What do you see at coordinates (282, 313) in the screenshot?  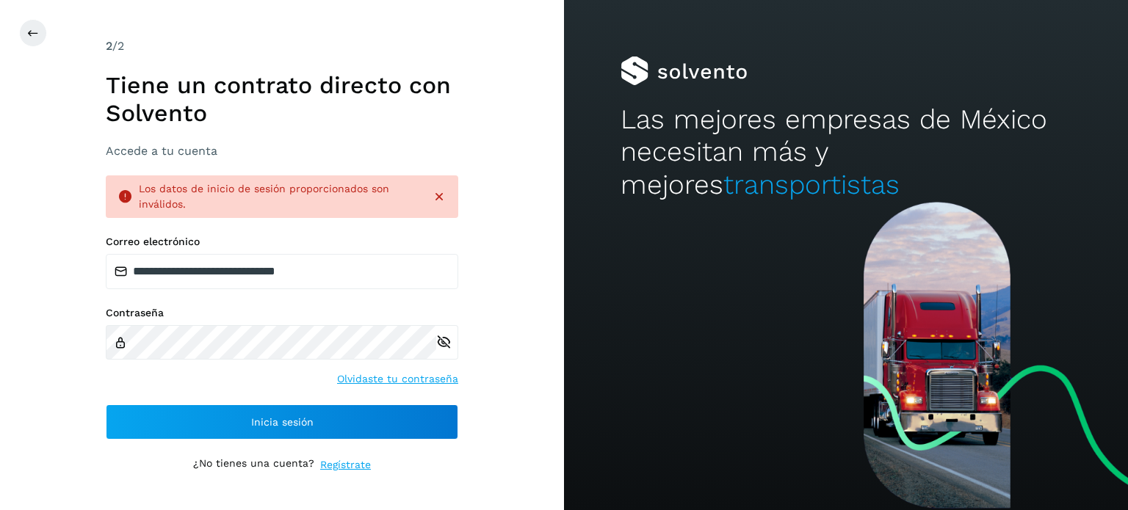 I see `label: Contraseña` at bounding box center [282, 313].